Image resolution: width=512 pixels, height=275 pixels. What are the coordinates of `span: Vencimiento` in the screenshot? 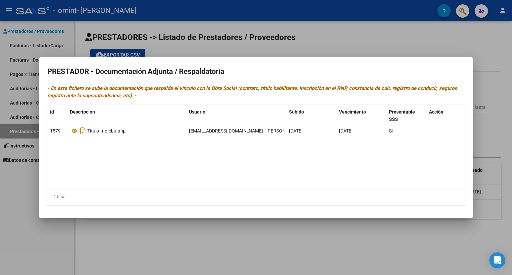 It's located at (352, 112).